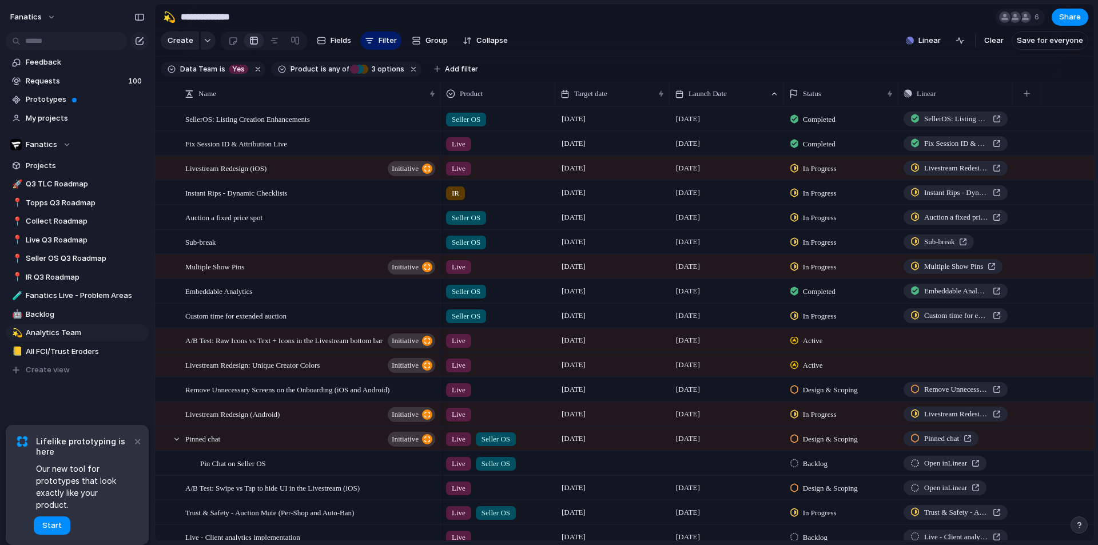  Describe the element at coordinates (137, 441) in the screenshot. I see `button: Dismiss` at that location.